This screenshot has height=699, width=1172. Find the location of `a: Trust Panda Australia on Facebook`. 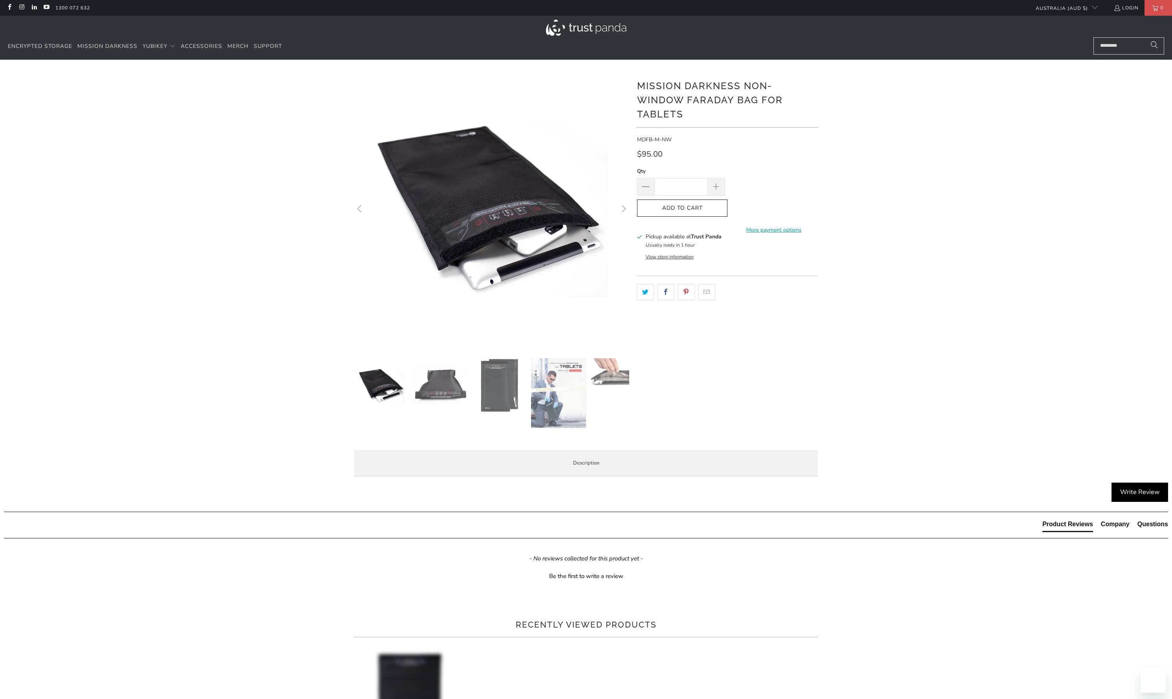

a: Trust Panda Australia on Facebook is located at coordinates (9, 8).